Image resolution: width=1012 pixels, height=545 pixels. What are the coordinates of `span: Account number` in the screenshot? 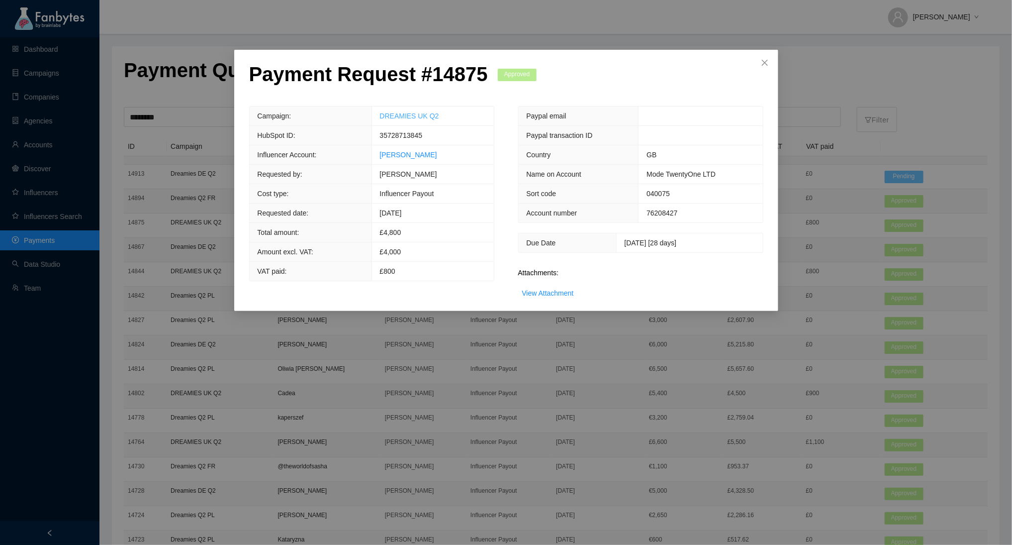 It's located at (552, 213).